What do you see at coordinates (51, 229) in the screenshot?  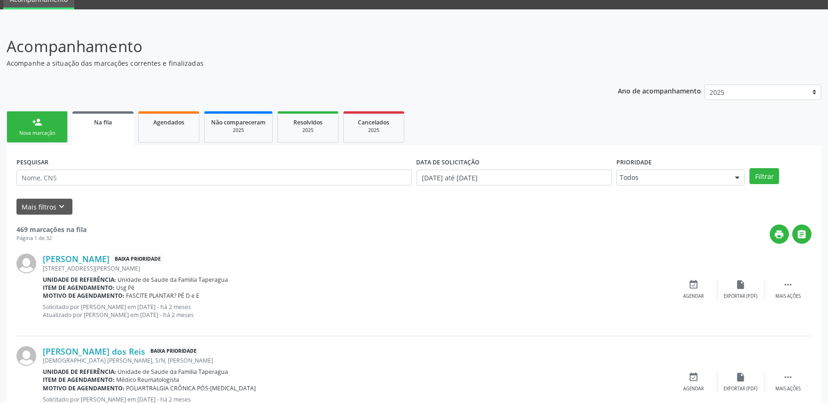 I see `strong: 469 marcações na fila` at bounding box center [51, 229].